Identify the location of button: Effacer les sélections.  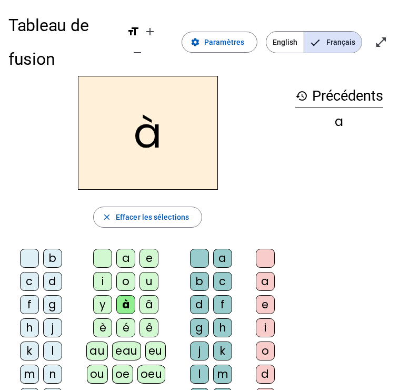
(147, 217).